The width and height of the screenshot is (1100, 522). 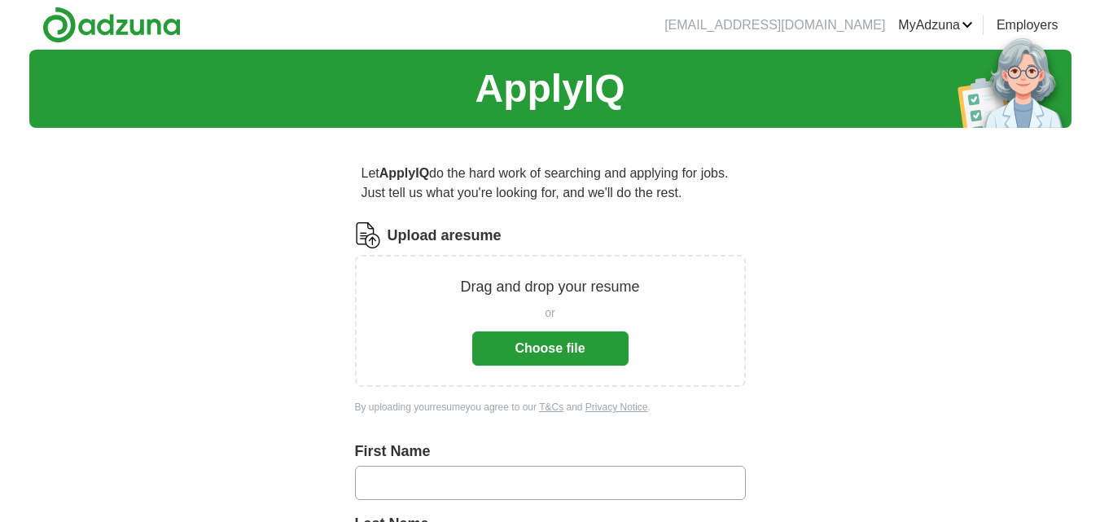 I want to click on label: First Name, so click(x=550, y=451).